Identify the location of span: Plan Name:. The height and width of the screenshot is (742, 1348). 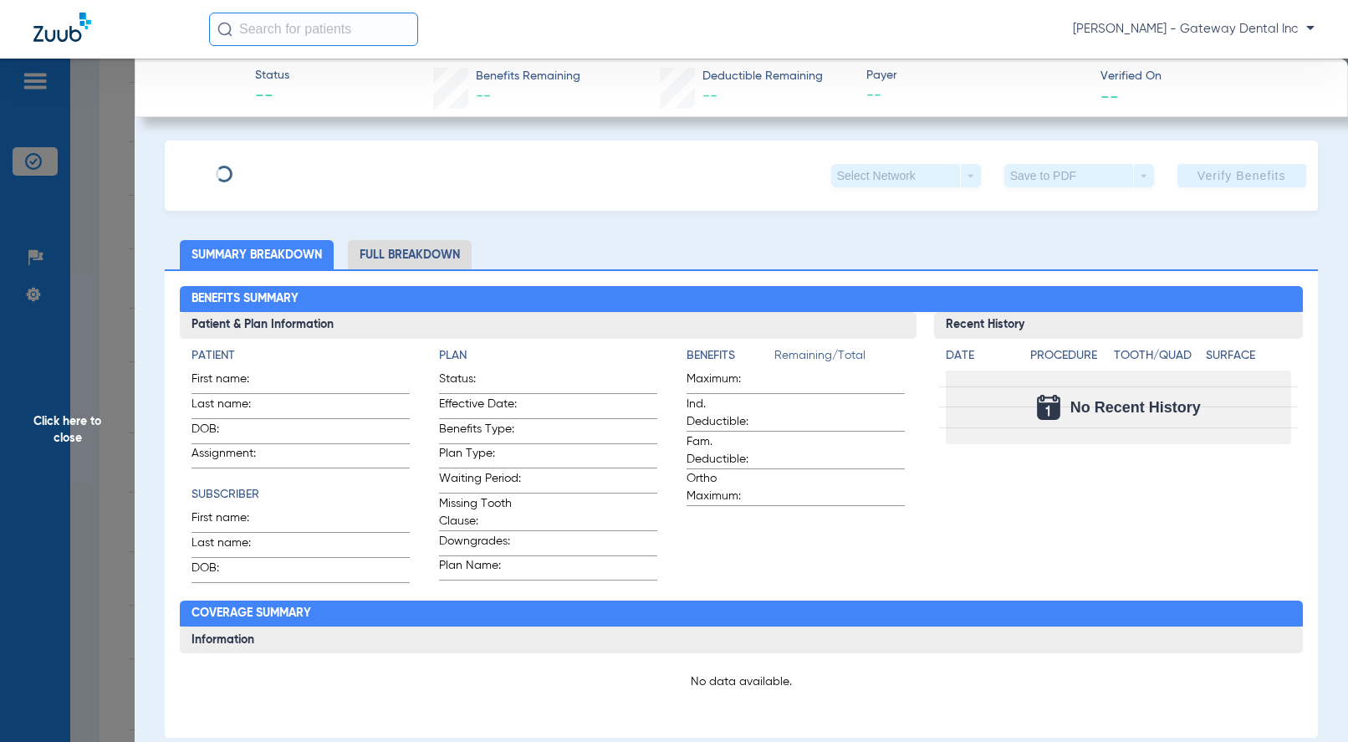
(480, 568).